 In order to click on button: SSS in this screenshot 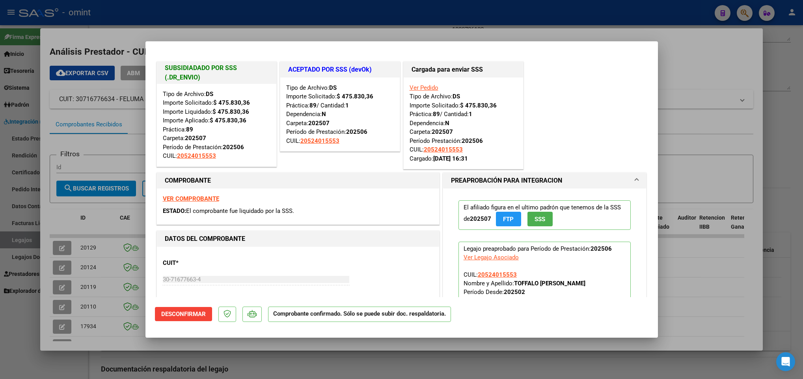, I will do `click(540, 219)`.